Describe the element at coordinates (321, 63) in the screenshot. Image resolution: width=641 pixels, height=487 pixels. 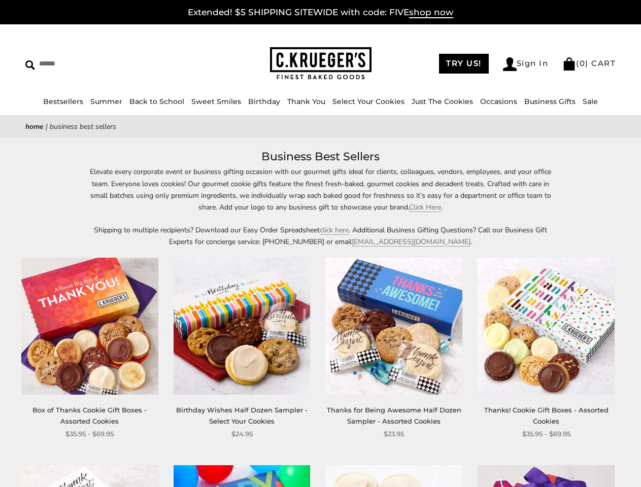
I see `img: C.KRUEGER'S` at that location.